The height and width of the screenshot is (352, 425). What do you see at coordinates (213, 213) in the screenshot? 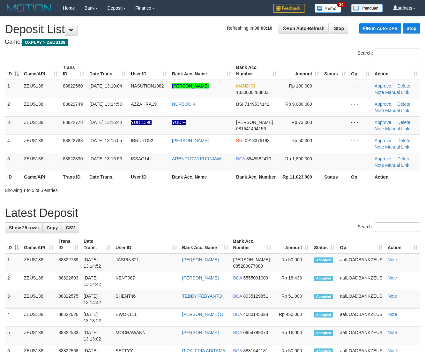
I see `h1: Latest Deposit` at bounding box center [213, 213].